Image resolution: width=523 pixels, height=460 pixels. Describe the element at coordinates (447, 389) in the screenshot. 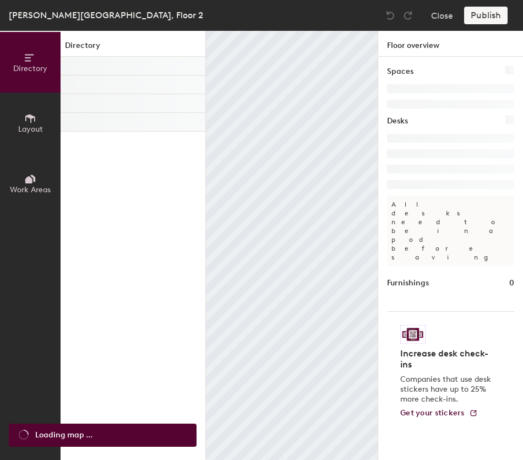

I see `p: Companies that use desk stickers have up to 25% more check-ins.` at that location.